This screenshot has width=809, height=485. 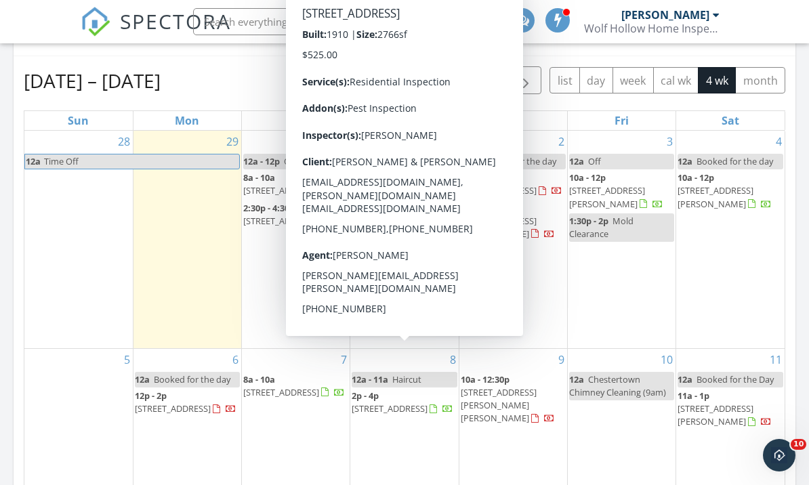 I want to click on td: Go to September 30, 2025, so click(x=296, y=239).